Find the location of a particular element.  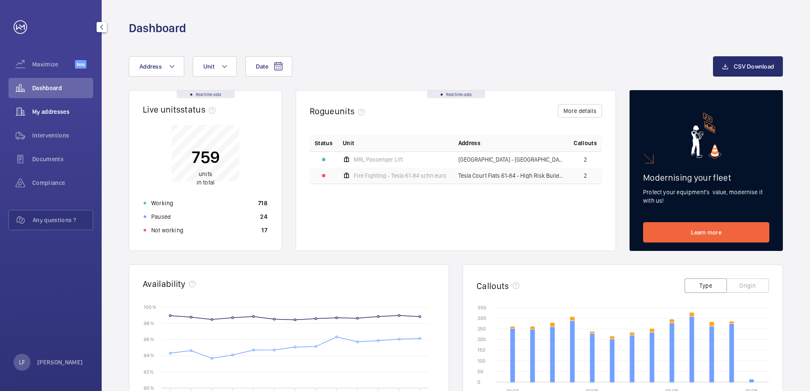

h2: Live units is located at coordinates (181, 109).